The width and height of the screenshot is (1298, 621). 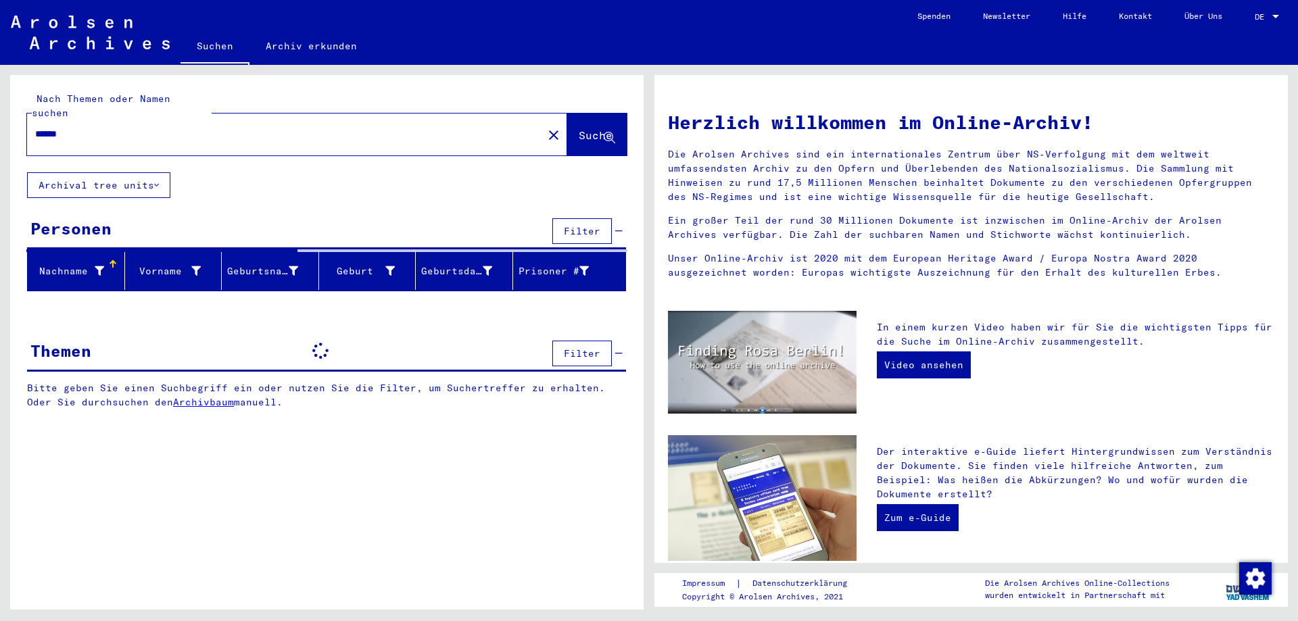 What do you see at coordinates (1255, 578) in the screenshot?
I see `div: Zustimmung ändern` at bounding box center [1255, 578].